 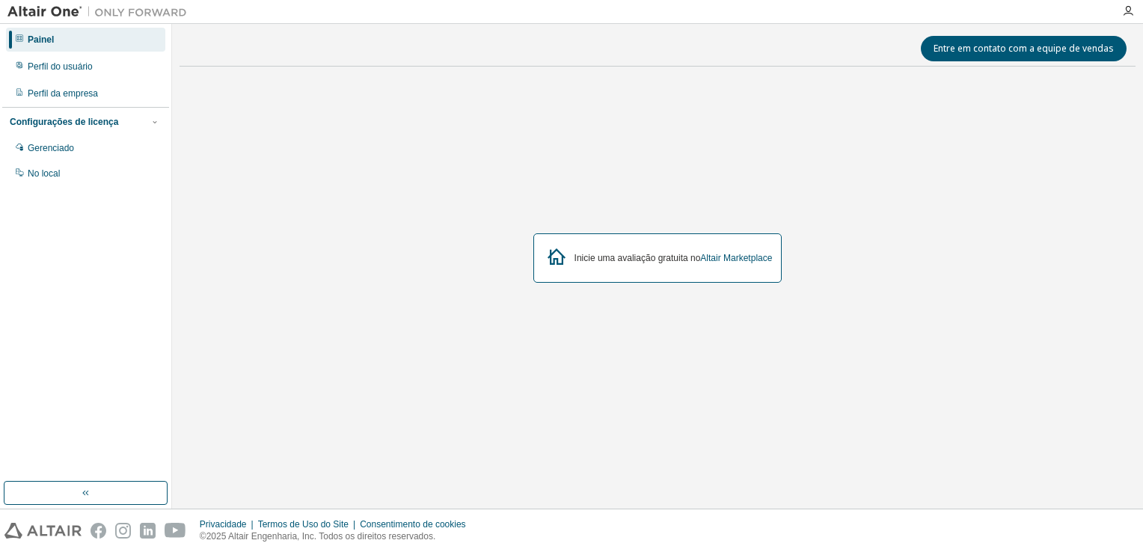 I want to click on img: facebook.svg, so click(x=98, y=530).